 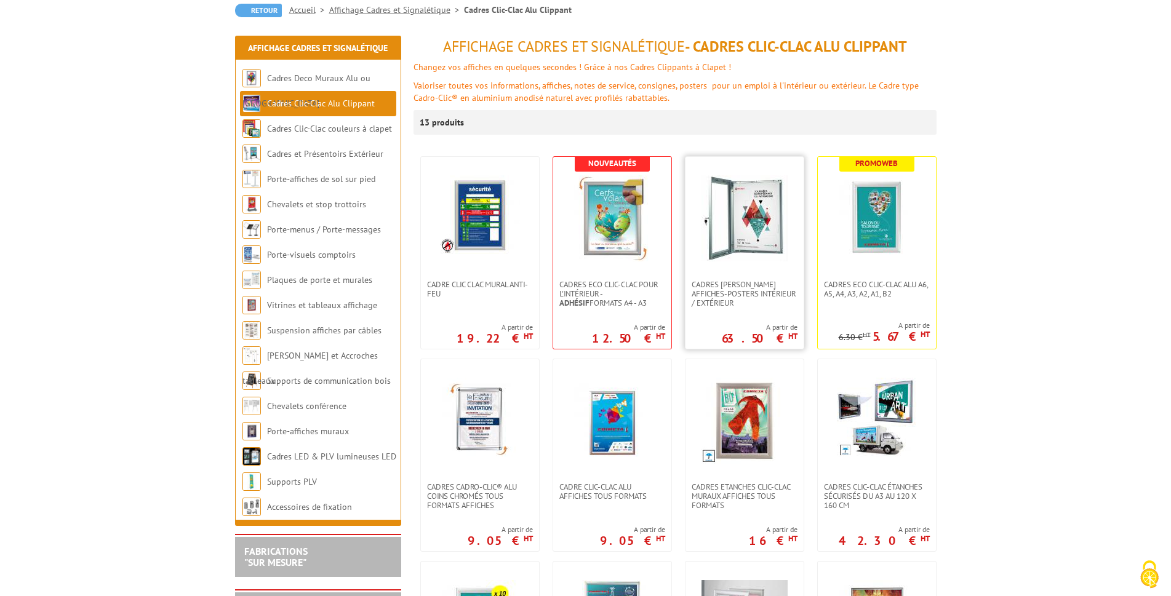 What do you see at coordinates (876, 163) in the screenshot?
I see `b: Promoweb` at bounding box center [876, 163].